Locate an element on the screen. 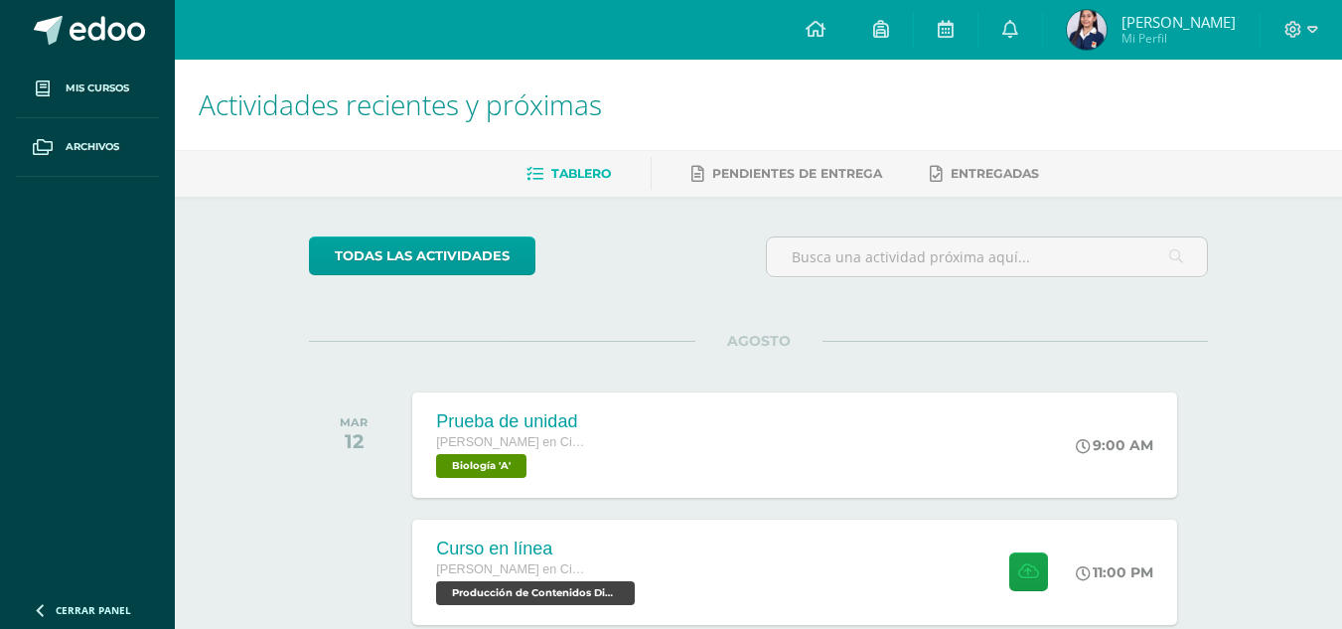 The height and width of the screenshot is (629, 1342). div: Curso en línea is located at coordinates (537, 548).